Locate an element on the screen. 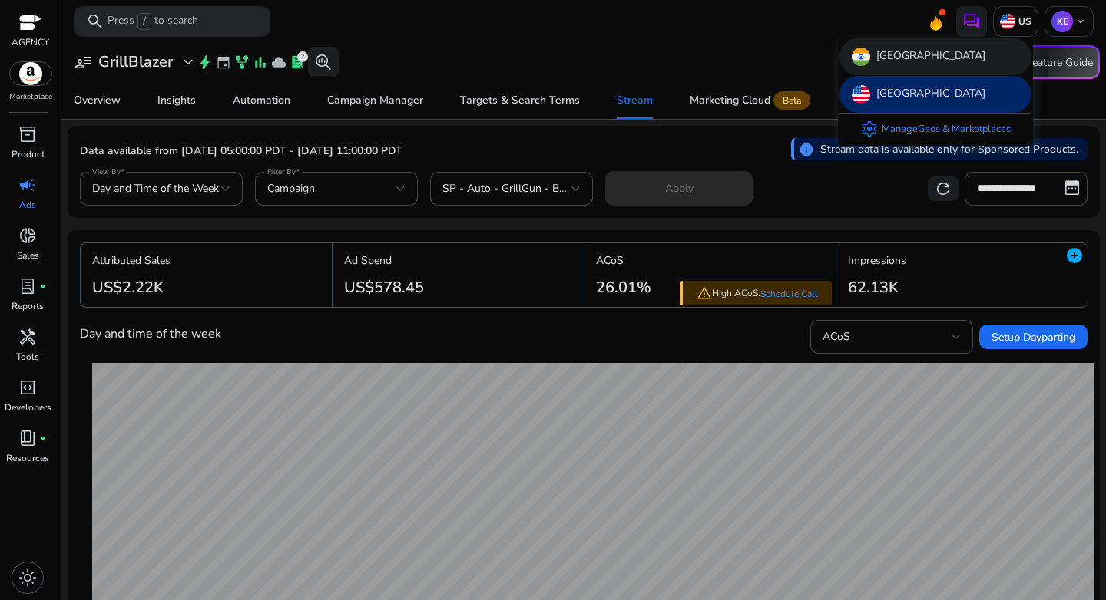  span: settings is located at coordinates (869, 129).